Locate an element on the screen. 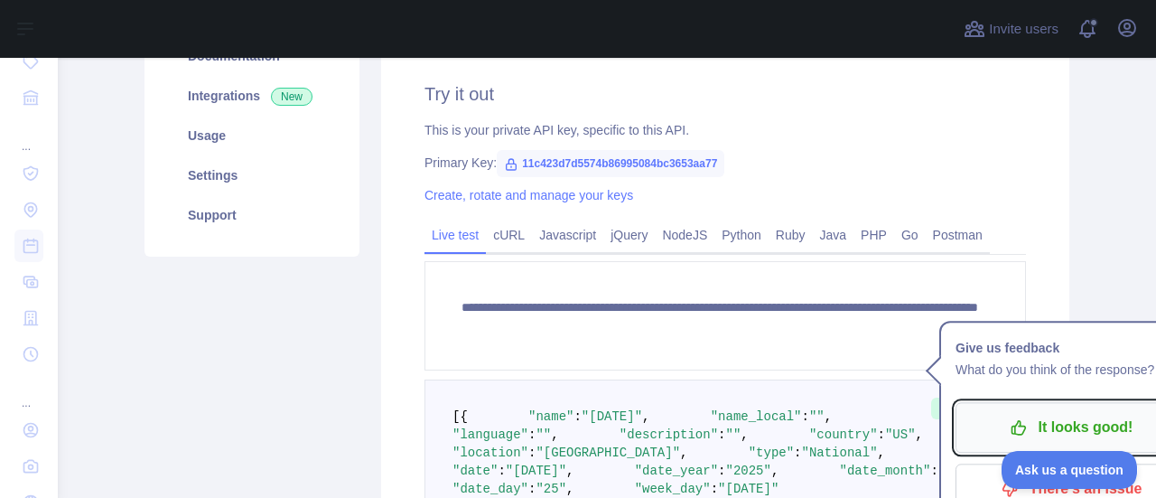 Image resolution: width=1156 pixels, height=498 pixels. span: New is located at coordinates (292, 97).